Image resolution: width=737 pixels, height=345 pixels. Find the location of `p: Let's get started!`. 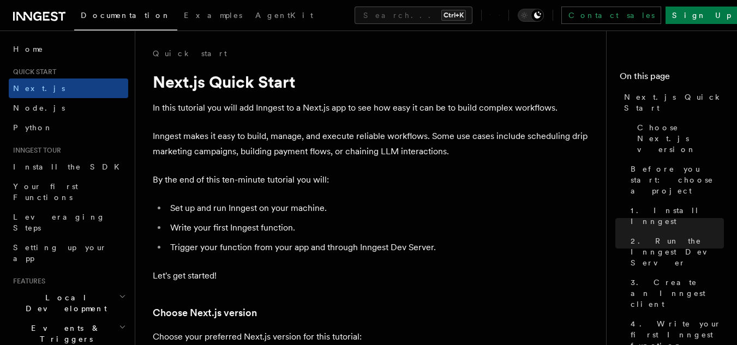

p: Let's get started! is located at coordinates (371, 276).